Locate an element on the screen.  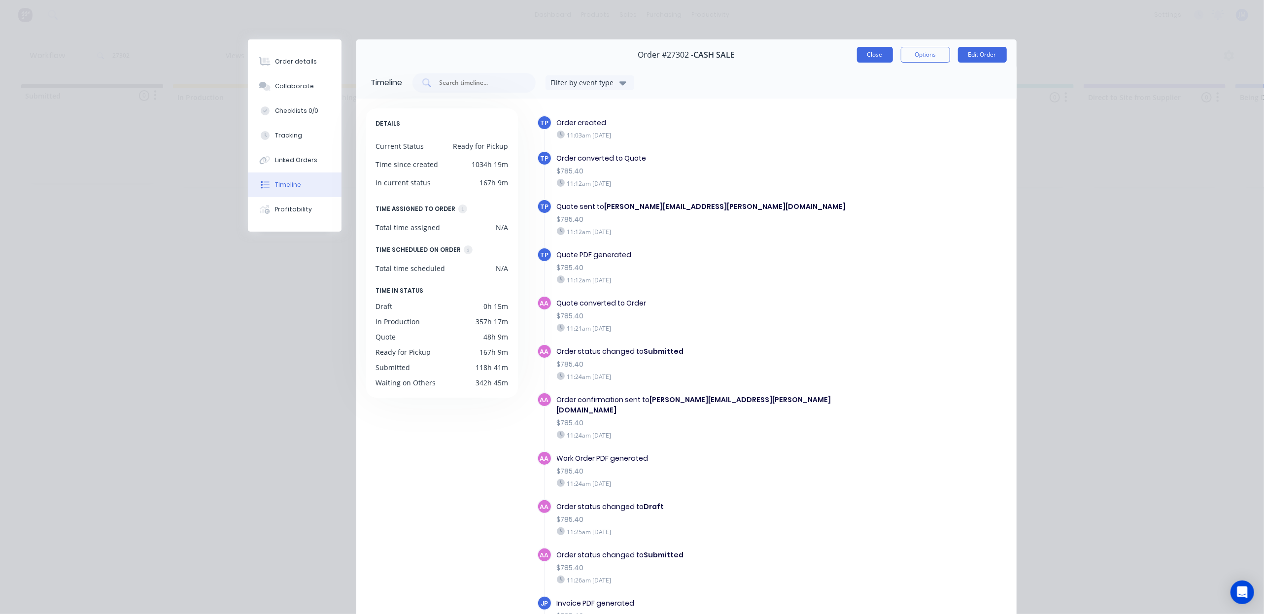
span: DETAILS is located at coordinates (388, 124).